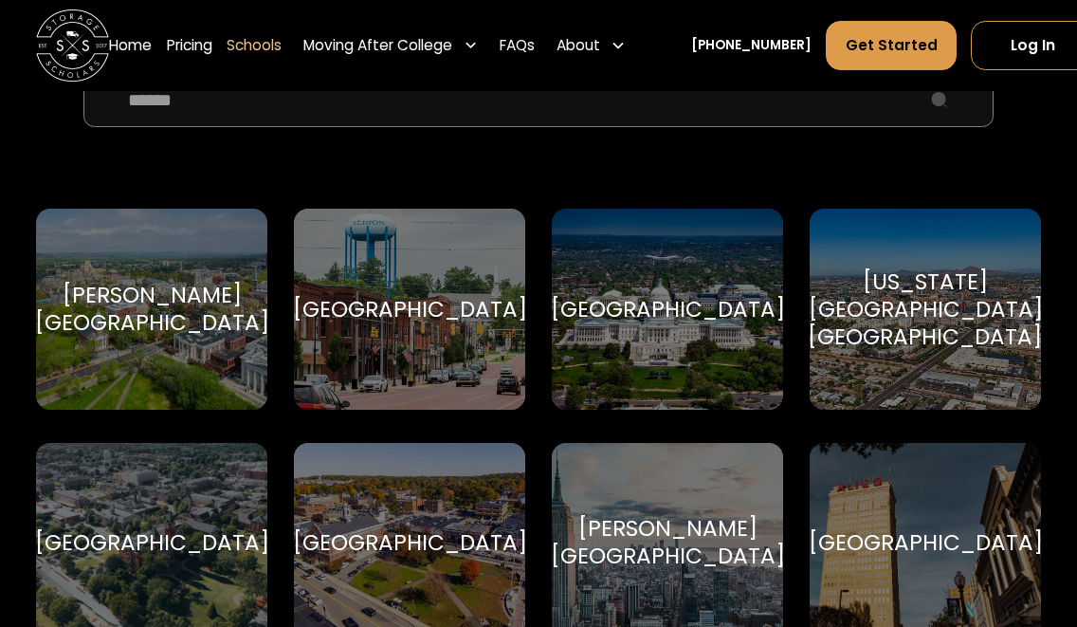 This screenshot has height=627, width=1077. What do you see at coordinates (891, 46) in the screenshot?
I see `a: Get Started` at bounding box center [891, 46].